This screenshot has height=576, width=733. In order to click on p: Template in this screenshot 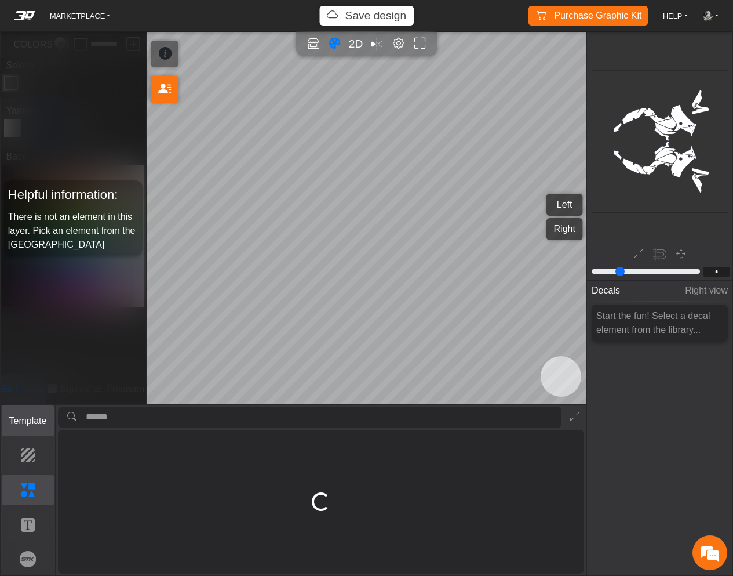, I will do `click(28, 421)`.